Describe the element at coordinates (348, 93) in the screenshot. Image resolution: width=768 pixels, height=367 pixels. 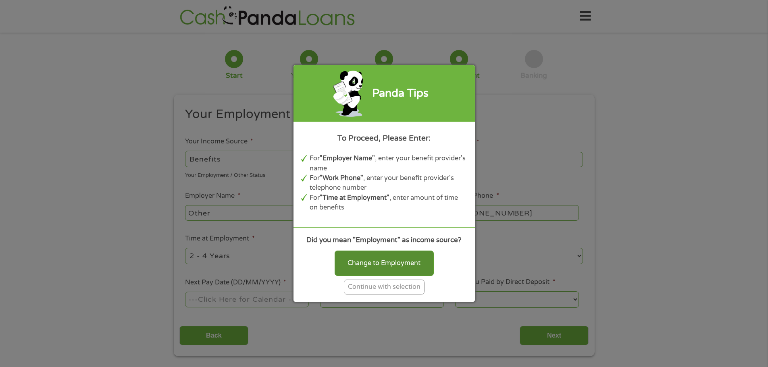
I see `img: green-panda-phone.png` at that location.